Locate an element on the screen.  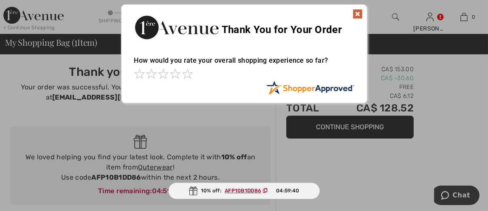
div: 10% off: is located at coordinates (244, 191).